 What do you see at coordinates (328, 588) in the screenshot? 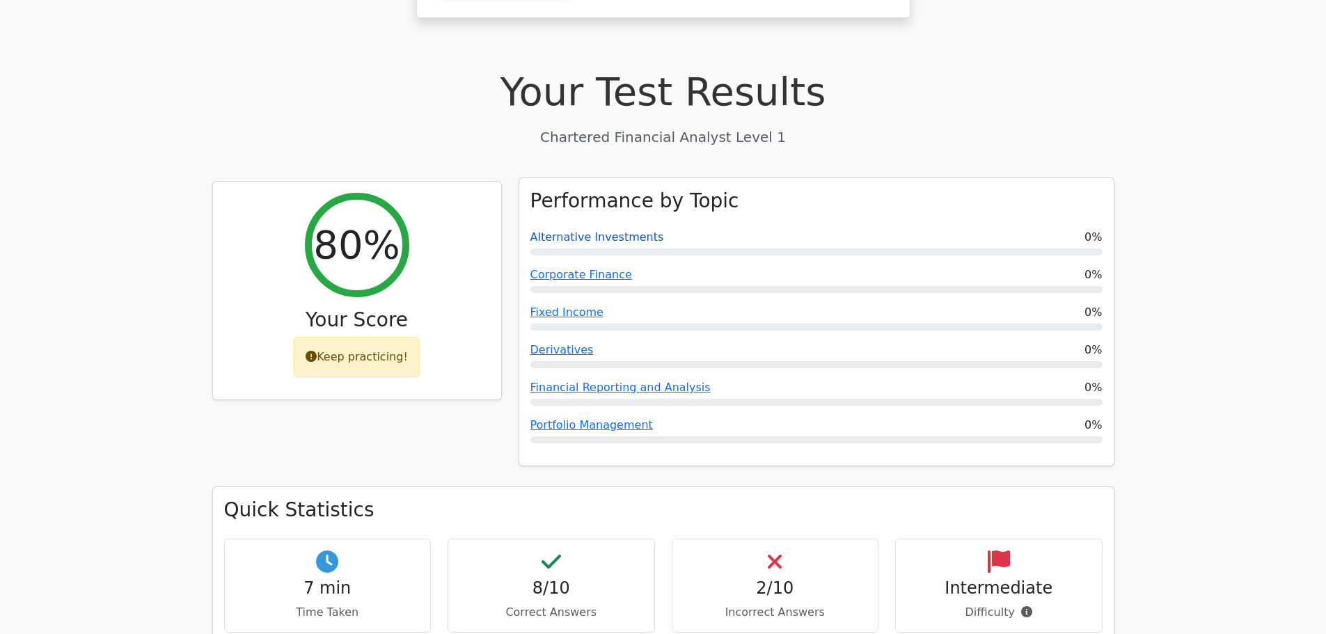
I see `h4: 7 min` at bounding box center [328, 588].